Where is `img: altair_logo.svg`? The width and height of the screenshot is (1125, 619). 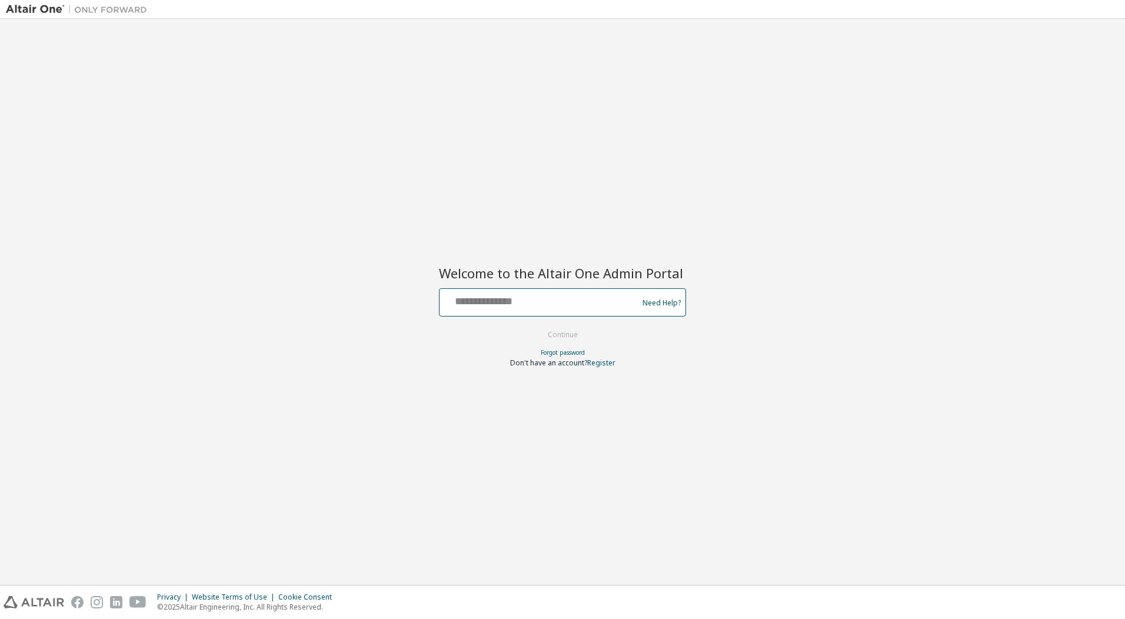 img: altair_logo.svg is located at coordinates (34, 602).